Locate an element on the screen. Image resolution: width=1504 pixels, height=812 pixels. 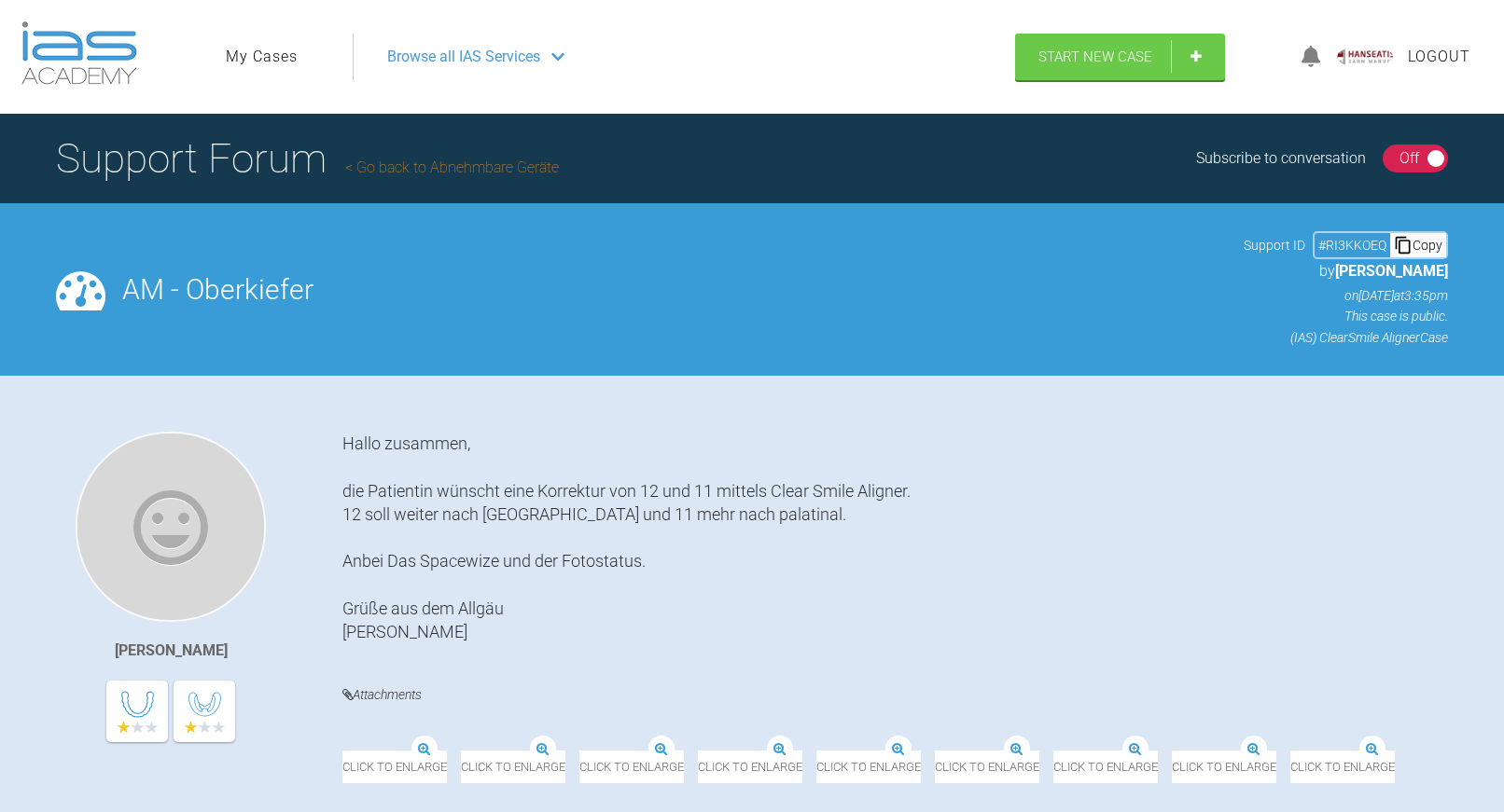
div: Subscribe to conversation is located at coordinates (1280, 159).